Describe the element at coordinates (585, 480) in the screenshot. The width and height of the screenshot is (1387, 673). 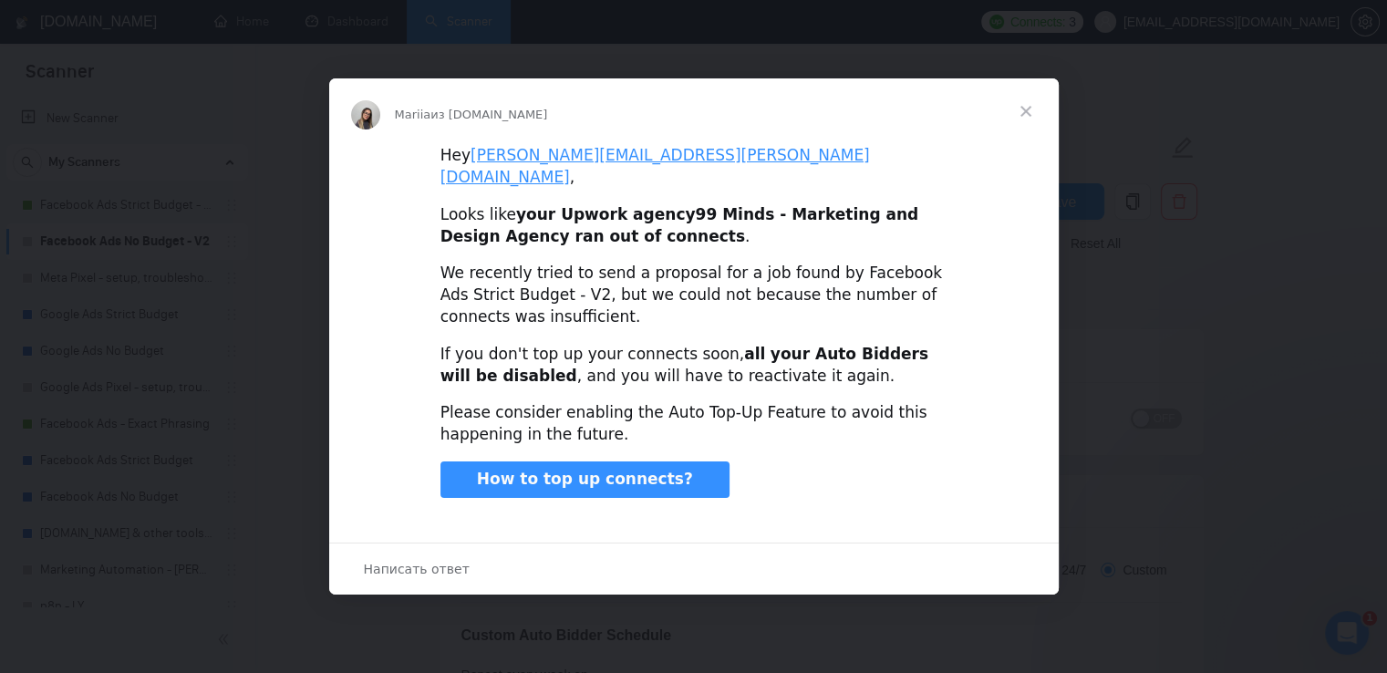
I see `a: How to top up connects?` at that location.